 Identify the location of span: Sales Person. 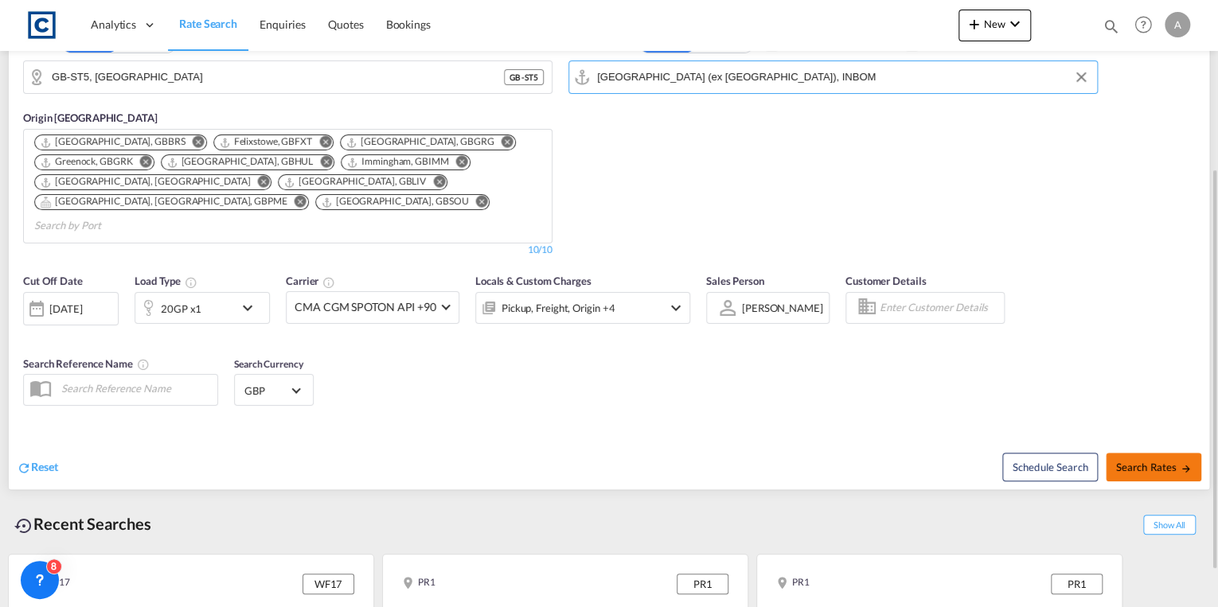
(735, 281).